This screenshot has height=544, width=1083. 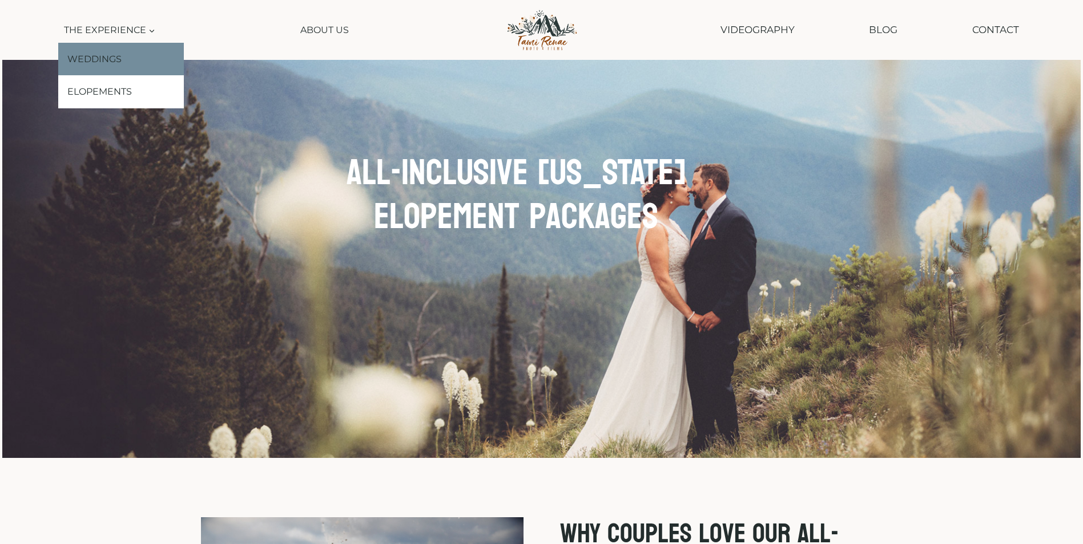 I want to click on a: Contact, so click(x=995, y=30).